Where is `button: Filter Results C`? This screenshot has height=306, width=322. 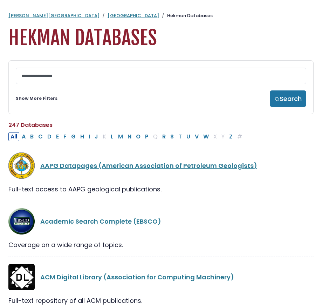
button: Filter Results C is located at coordinates (40, 137).